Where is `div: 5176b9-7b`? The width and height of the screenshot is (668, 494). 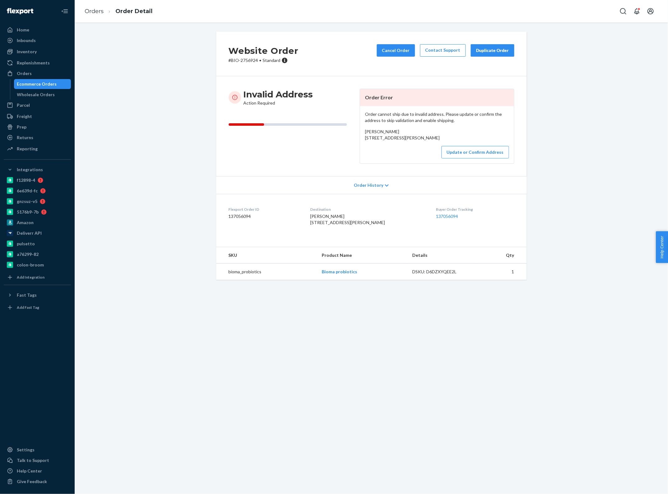 div: 5176b9-7b is located at coordinates (28, 212).